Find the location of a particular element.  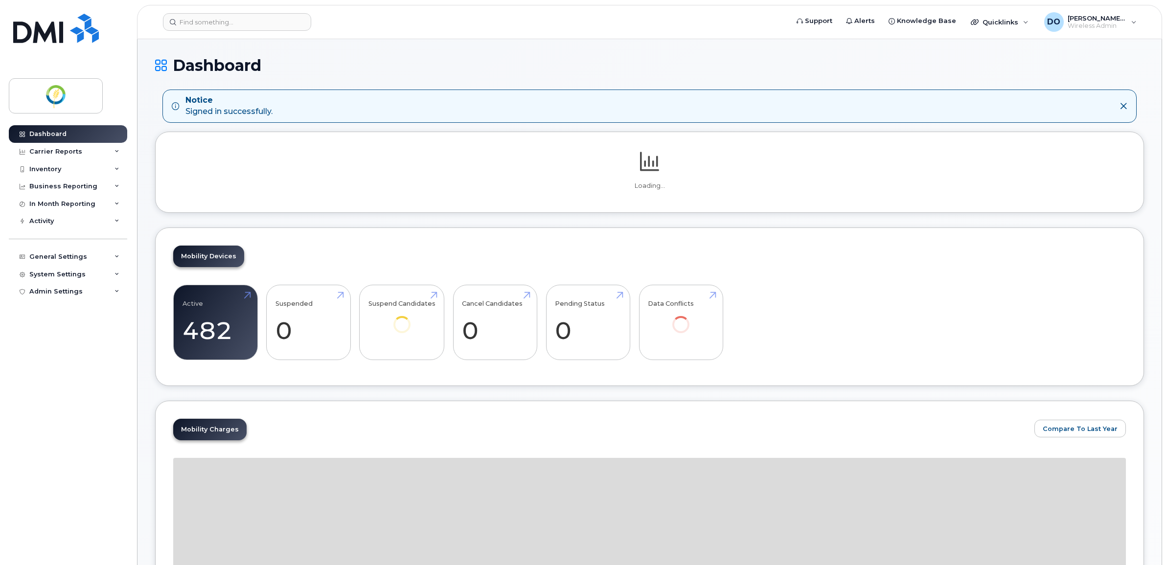

span: Compare To Last Year is located at coordinates (1080, 429).